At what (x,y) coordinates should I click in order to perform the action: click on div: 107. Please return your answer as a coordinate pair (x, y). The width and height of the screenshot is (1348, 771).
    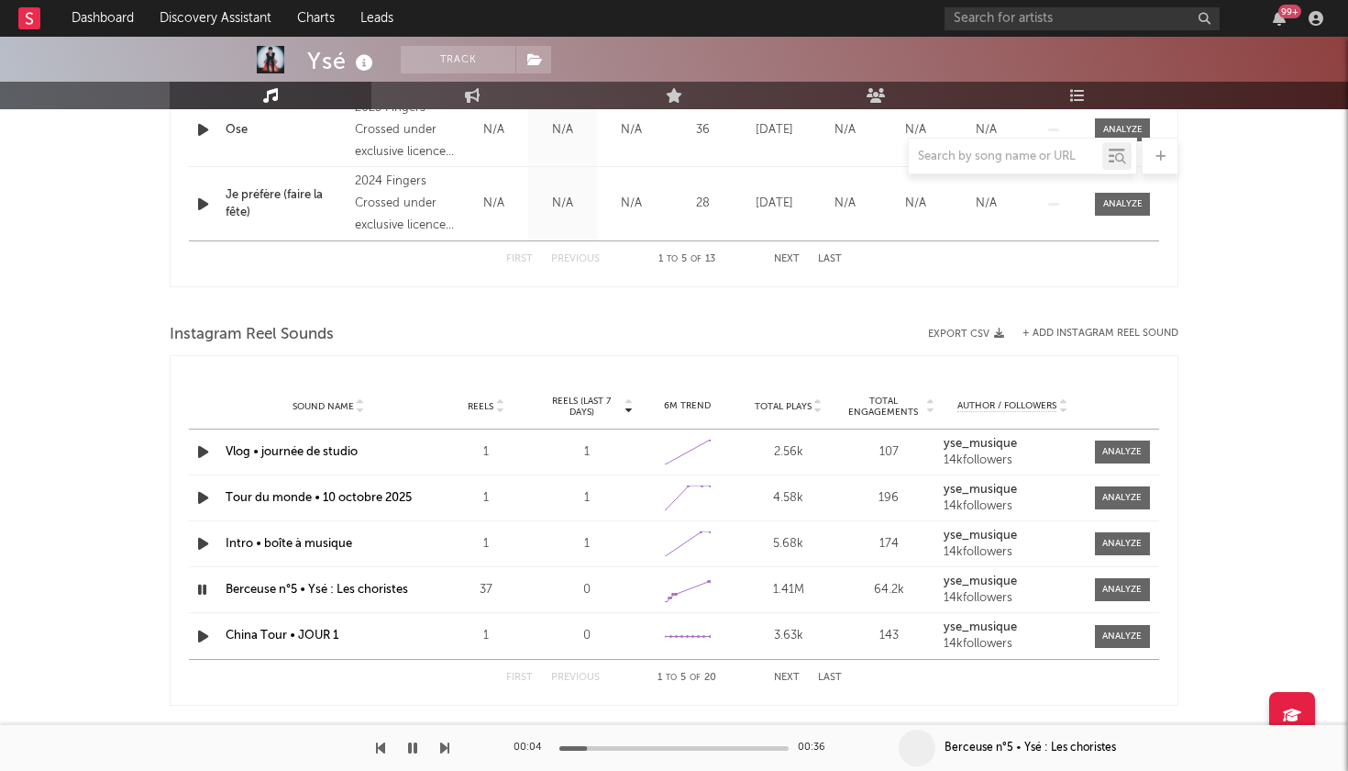
    Looking at the image, I should click on (890, 452).